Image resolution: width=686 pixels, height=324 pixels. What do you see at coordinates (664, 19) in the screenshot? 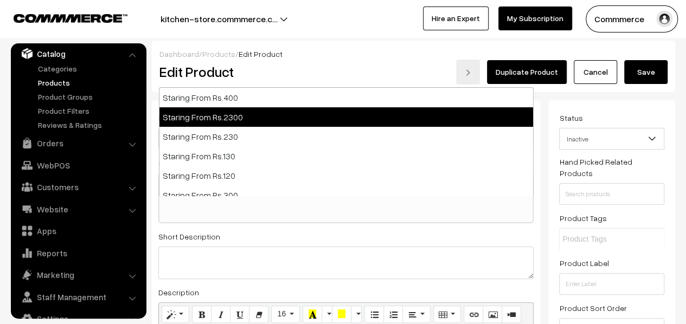
I see `img: user` at bounding box center [664, 19].